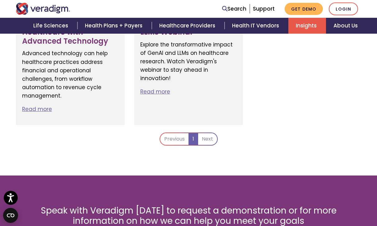 The height and width of the screenshot is (226, 377). What do you see at coordinates (189, 141) in the screenshot?
I see `nav: Pagination Controls` at bounding box center [189, 141].